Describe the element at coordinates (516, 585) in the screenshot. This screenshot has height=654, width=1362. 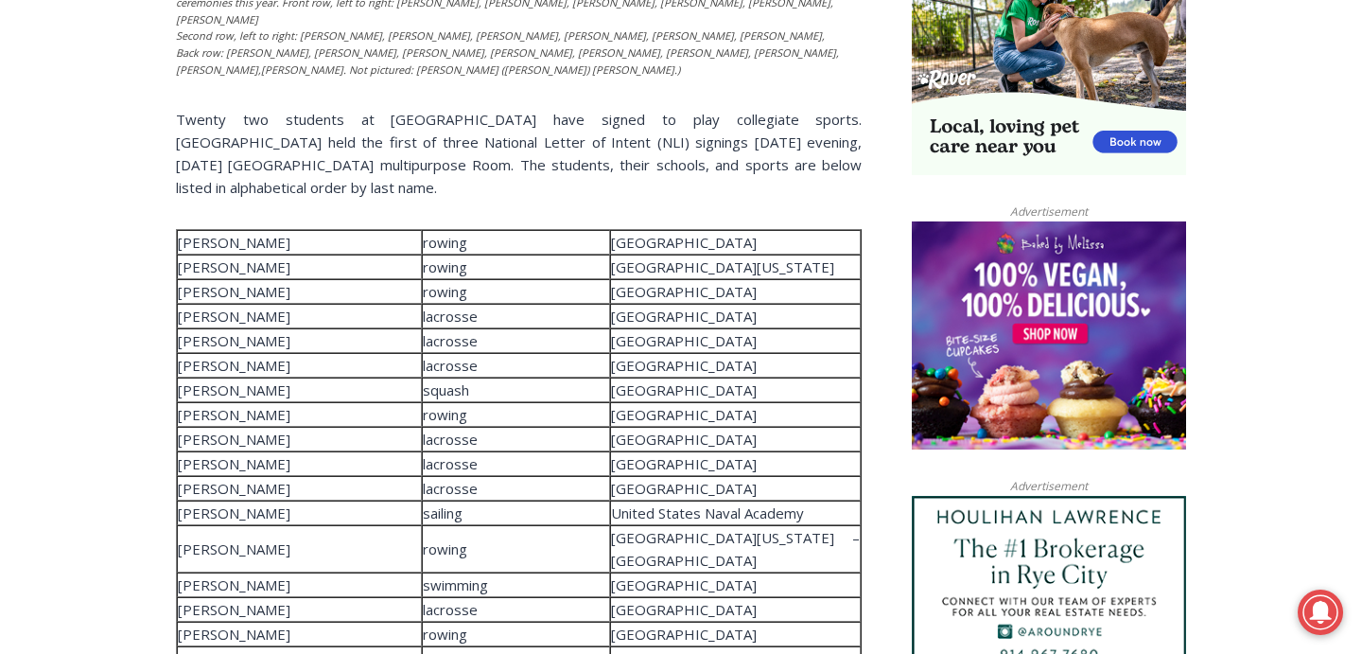
I see `td: swimming` at that location.